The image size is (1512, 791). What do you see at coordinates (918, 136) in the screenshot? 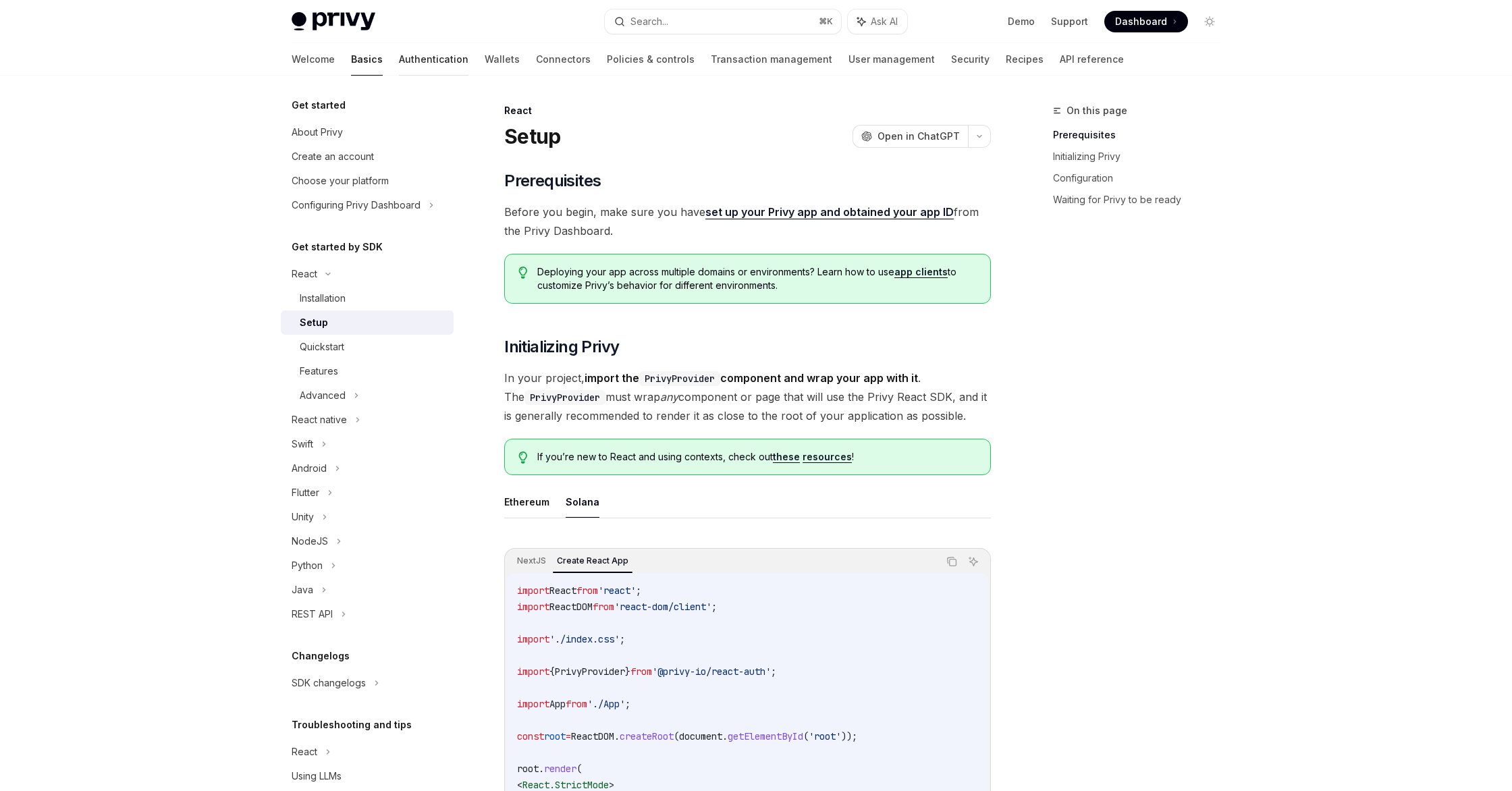
I see `span: Open in ChatGPT` at bounding box center [918, 136].